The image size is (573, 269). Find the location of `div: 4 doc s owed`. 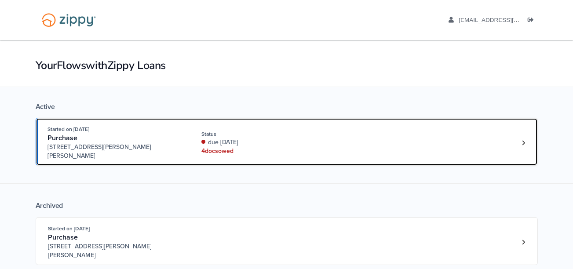

div: 4 doc s owed is located at coordinates (260, 151).